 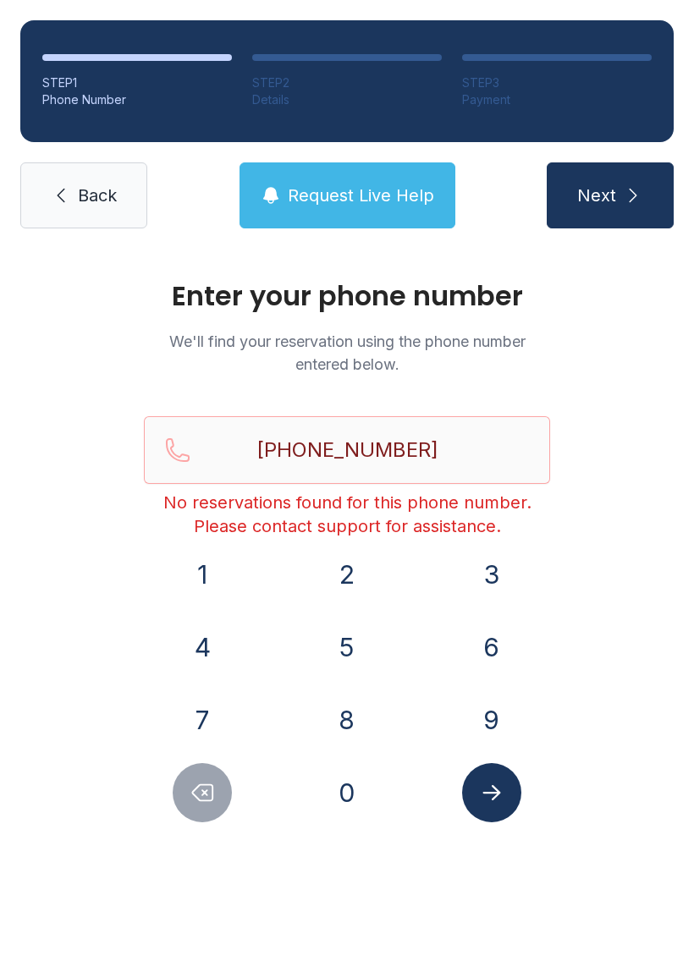 I want to click on button: 8, so click(x=347, y=720).